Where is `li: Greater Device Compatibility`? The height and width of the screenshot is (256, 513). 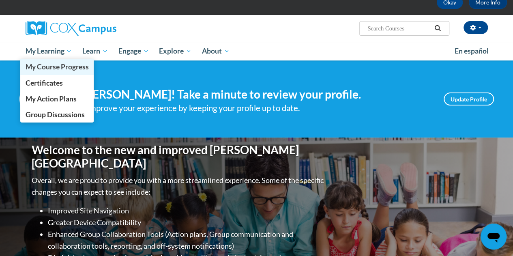
li: Greater Device Compatibility is located at coordinates (187, 222).